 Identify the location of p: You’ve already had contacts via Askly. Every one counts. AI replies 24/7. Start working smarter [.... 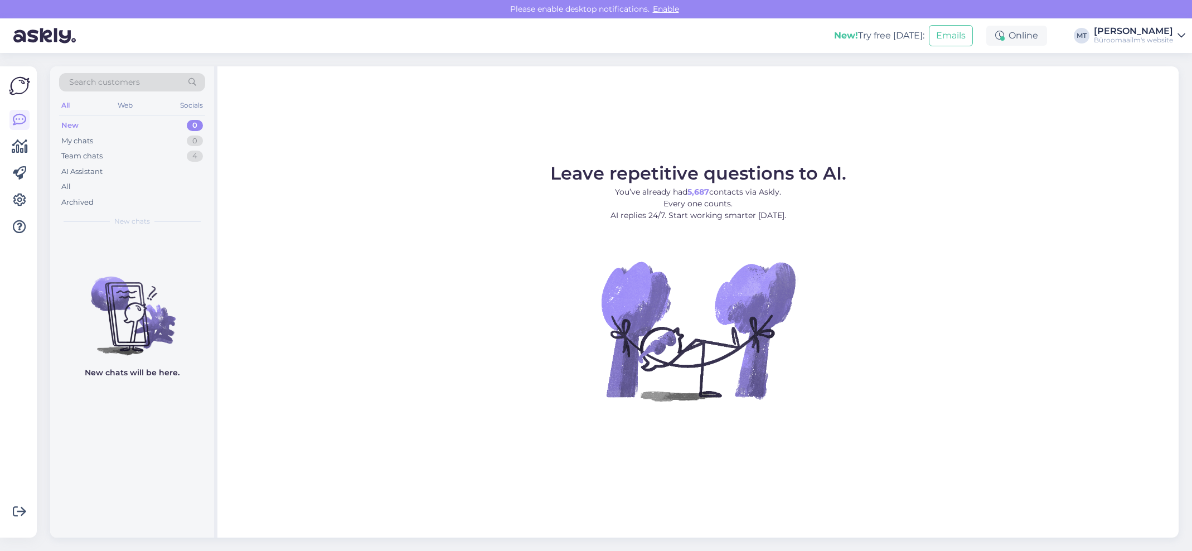
(698, 204).